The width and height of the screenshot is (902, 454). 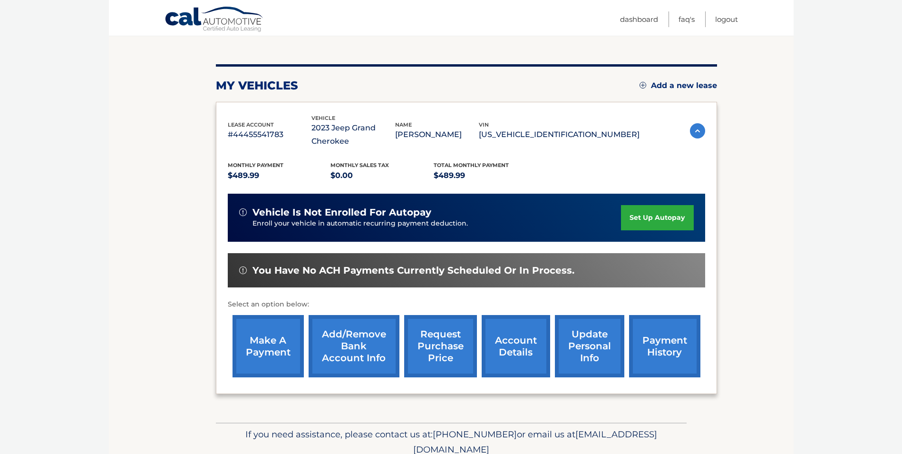 I want to click on a: Dashboard, so click(x=639, y=19).